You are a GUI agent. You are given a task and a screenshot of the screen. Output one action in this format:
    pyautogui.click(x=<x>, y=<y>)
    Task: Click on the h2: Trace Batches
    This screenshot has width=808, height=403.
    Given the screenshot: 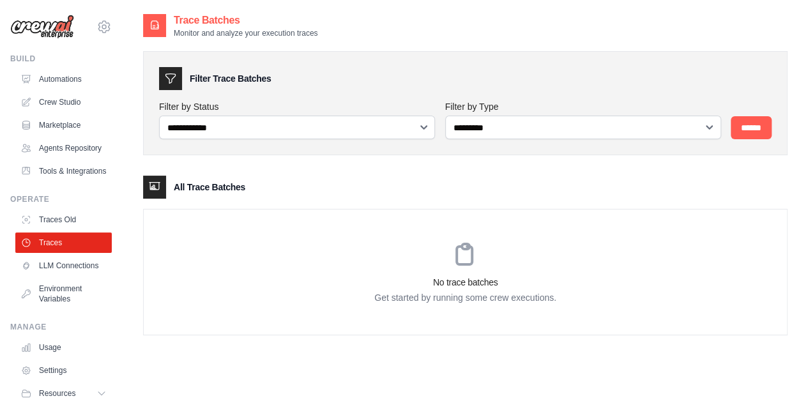 What is the action you would take?
    pyautogui.click(x=245, y=20)
    